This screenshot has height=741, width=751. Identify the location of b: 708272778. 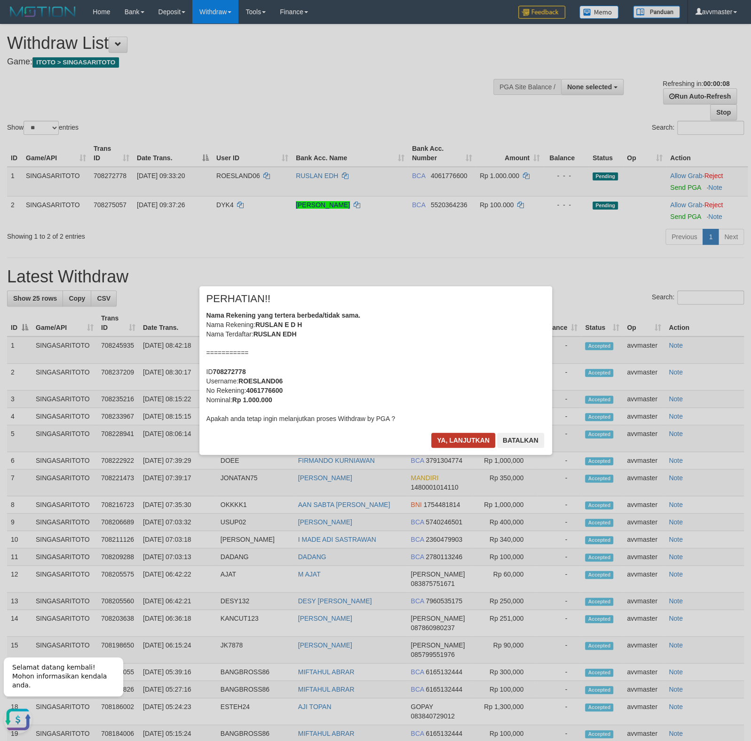
(229, 372).